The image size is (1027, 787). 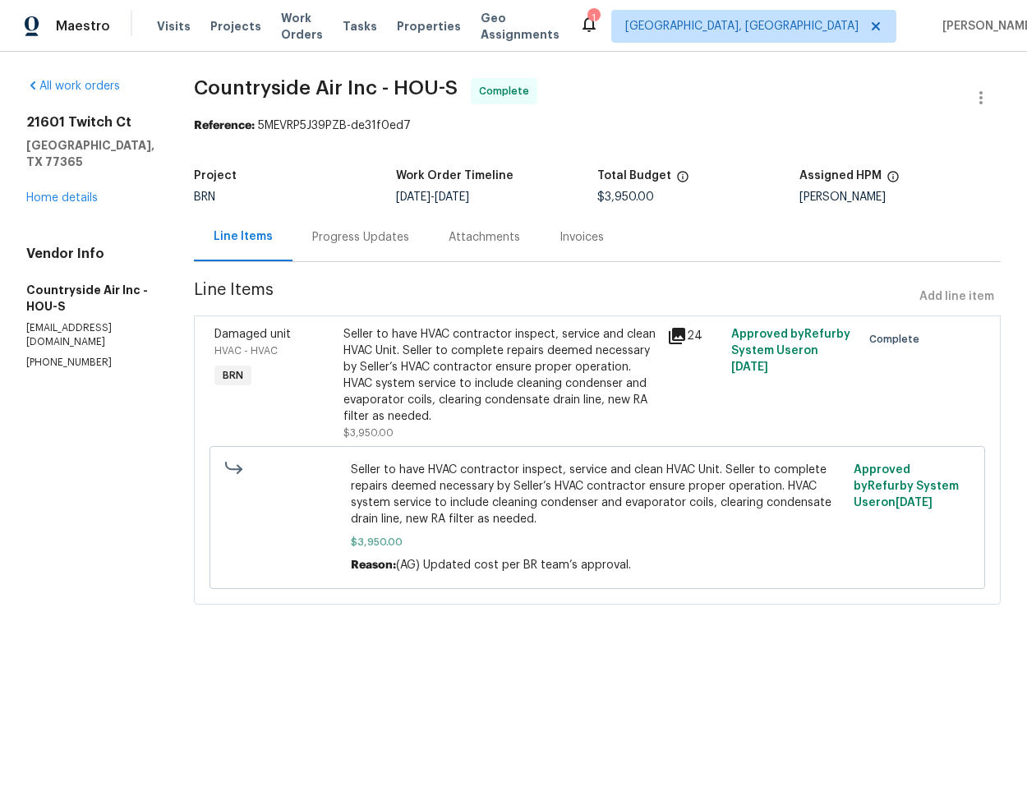 I want to click on b: Reference:, so click(x=224, y=126).